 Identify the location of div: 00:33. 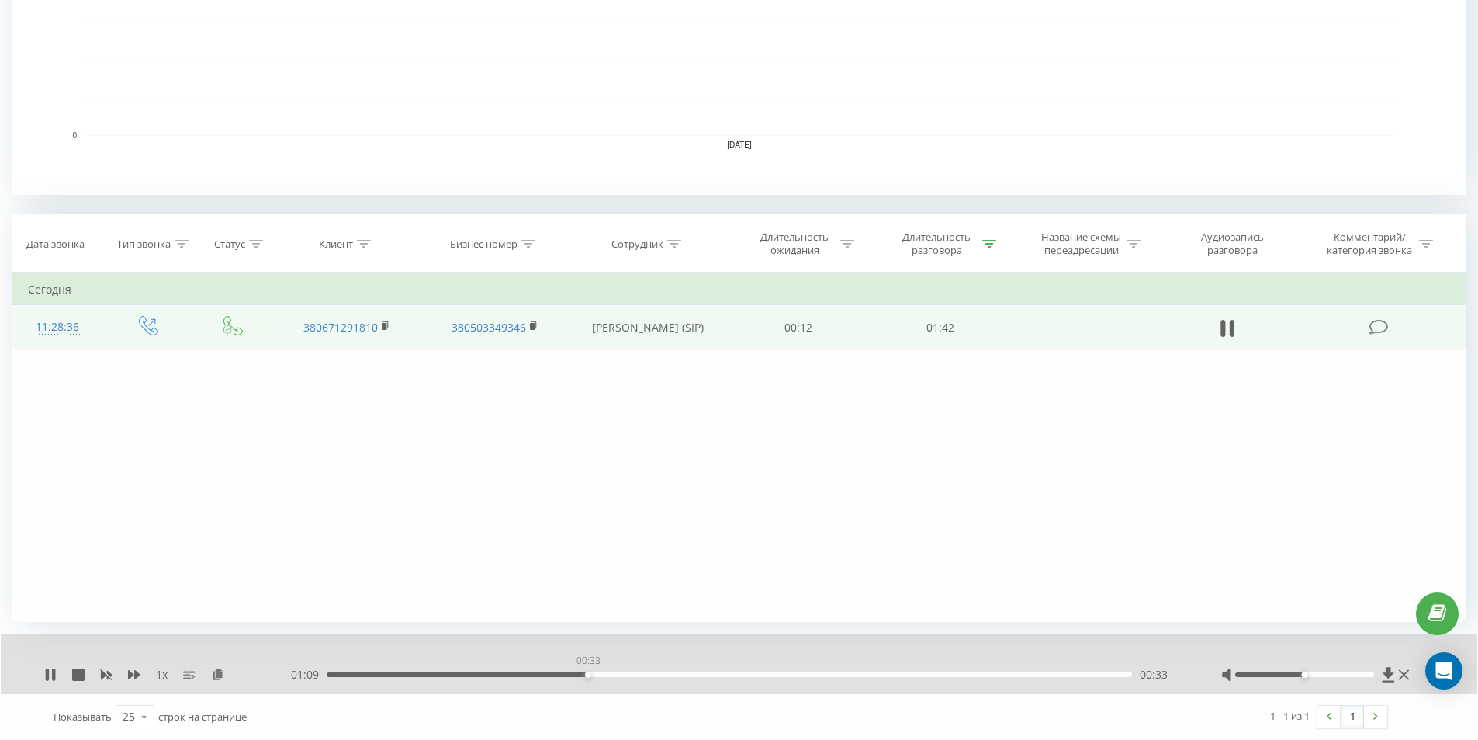
(588, 660).